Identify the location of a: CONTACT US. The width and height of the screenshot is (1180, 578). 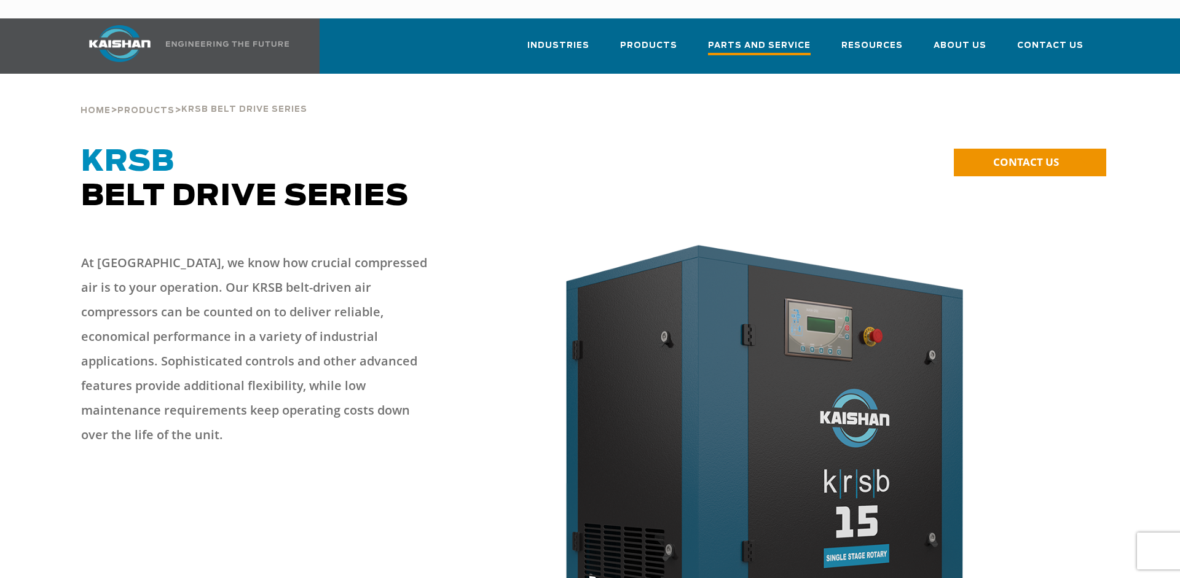
(1030, 162).